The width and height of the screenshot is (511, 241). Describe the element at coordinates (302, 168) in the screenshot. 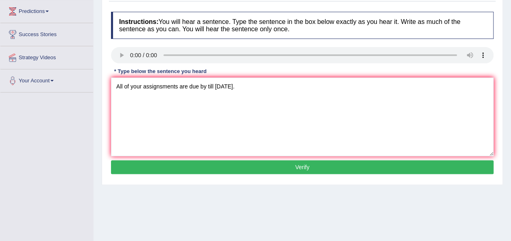

I see `button: Verify` at that location.